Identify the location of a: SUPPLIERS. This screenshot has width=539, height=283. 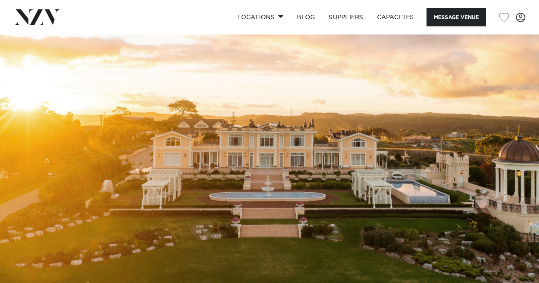
(345, 17).